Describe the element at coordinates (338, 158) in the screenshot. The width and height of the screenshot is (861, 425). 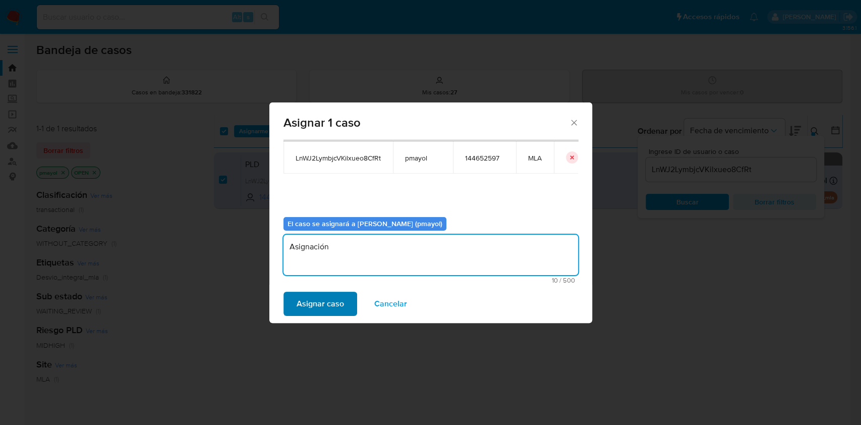
I see `span: LnWJ2LymbjcVKilxueo8CfRt` at that location.